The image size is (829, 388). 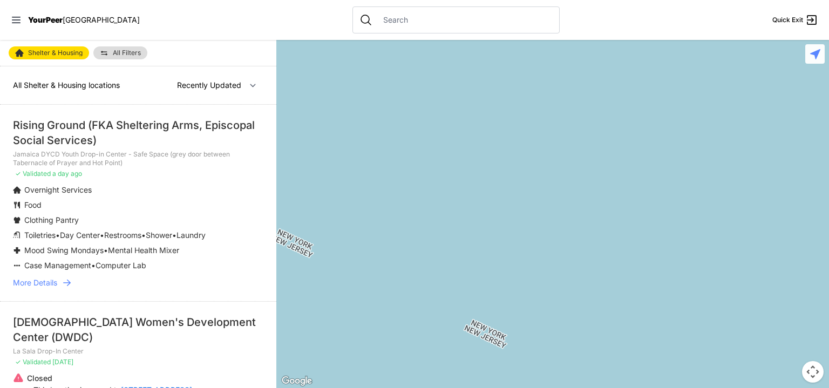 I want to click on a: All Filters, so click(x=120, y=53).